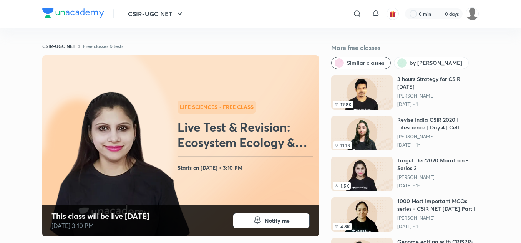  What do you see at coordinates (361, 63) in the screenshot?
I see `button: Similar classes` at bounding box center [361, 63].